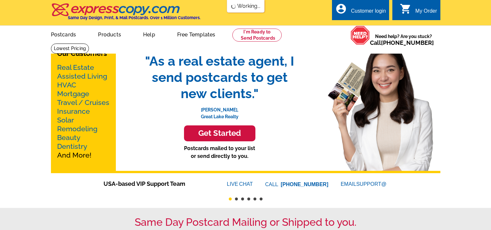  Describe the element at coordinates (426, 13) in the screenshot. I see `div: My Order` at that location.